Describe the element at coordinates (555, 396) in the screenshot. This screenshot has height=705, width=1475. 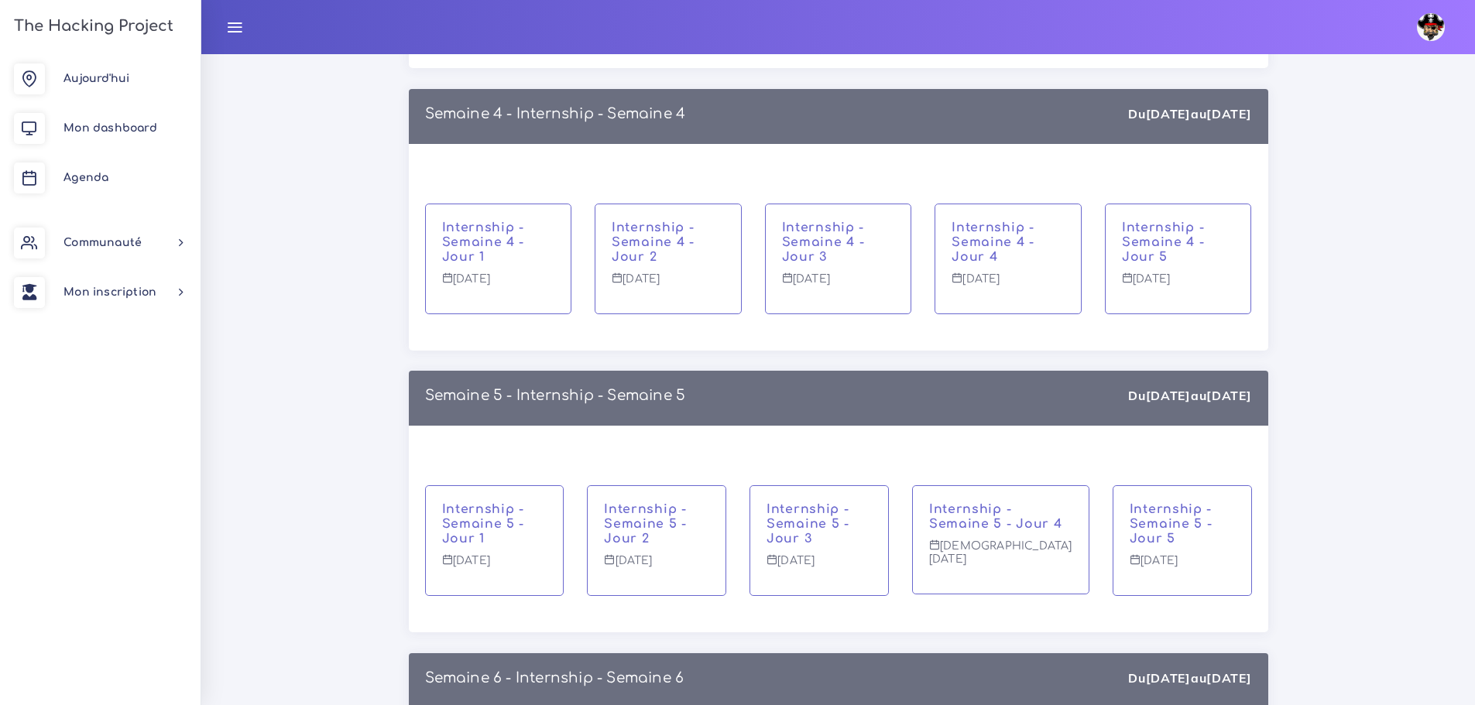
I see `a: Semaine 5 - Internship - Semaine 5` at that location.